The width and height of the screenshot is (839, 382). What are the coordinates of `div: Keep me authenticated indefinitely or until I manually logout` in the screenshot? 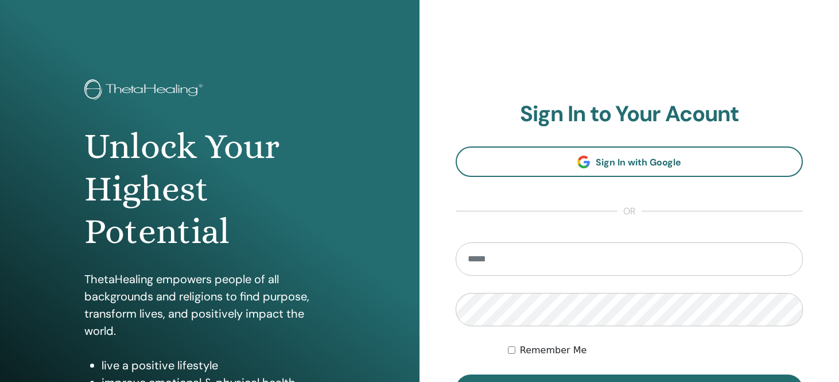 It's located at (656, 350).